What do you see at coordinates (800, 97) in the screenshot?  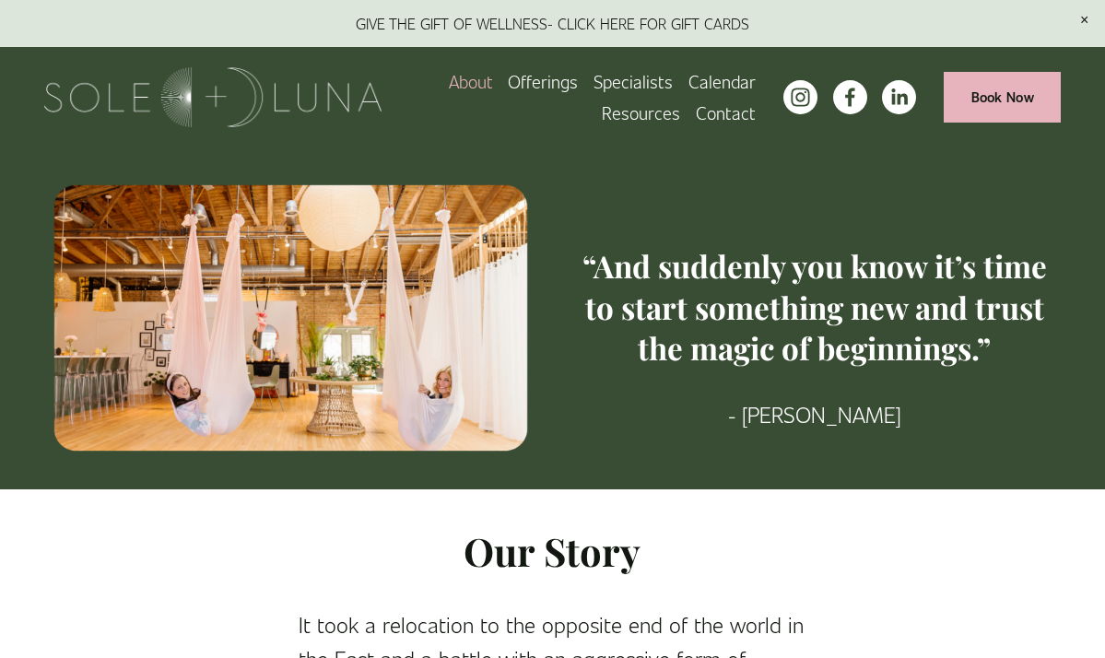 I see `a: instagram-unauth` at bounding box center [800, 97].